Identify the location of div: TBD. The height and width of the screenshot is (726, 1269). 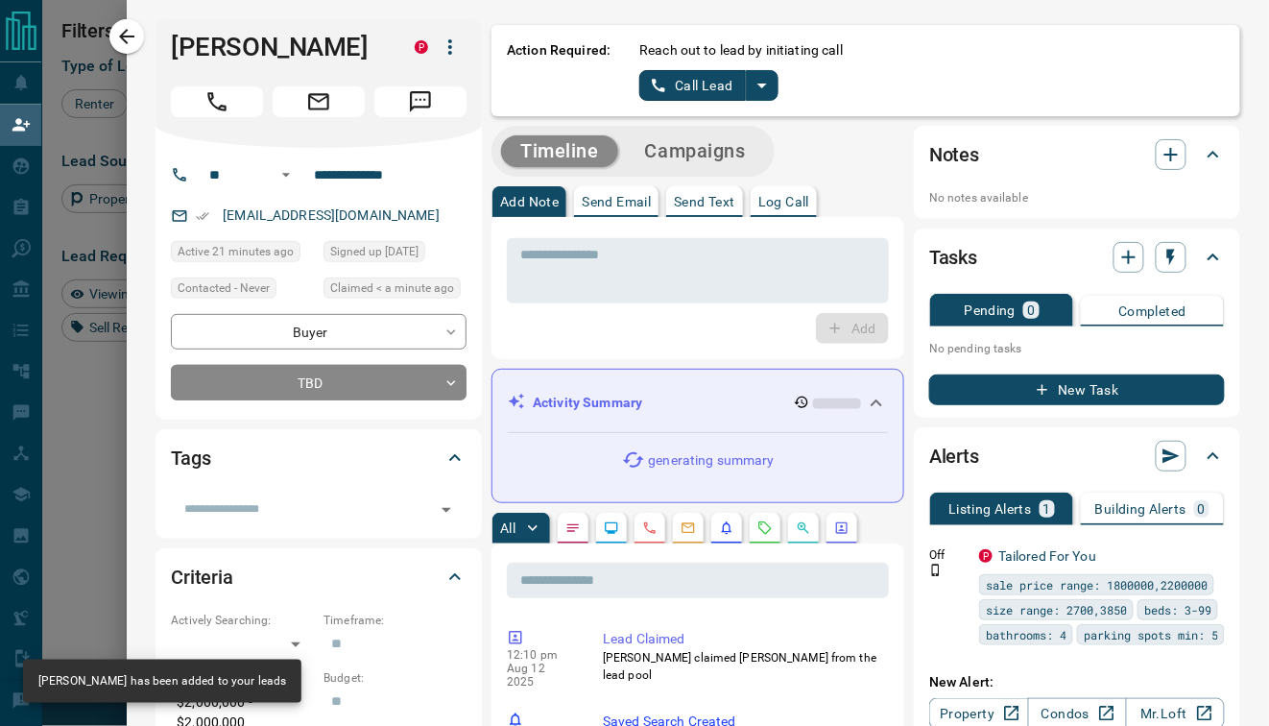
(319, 382).